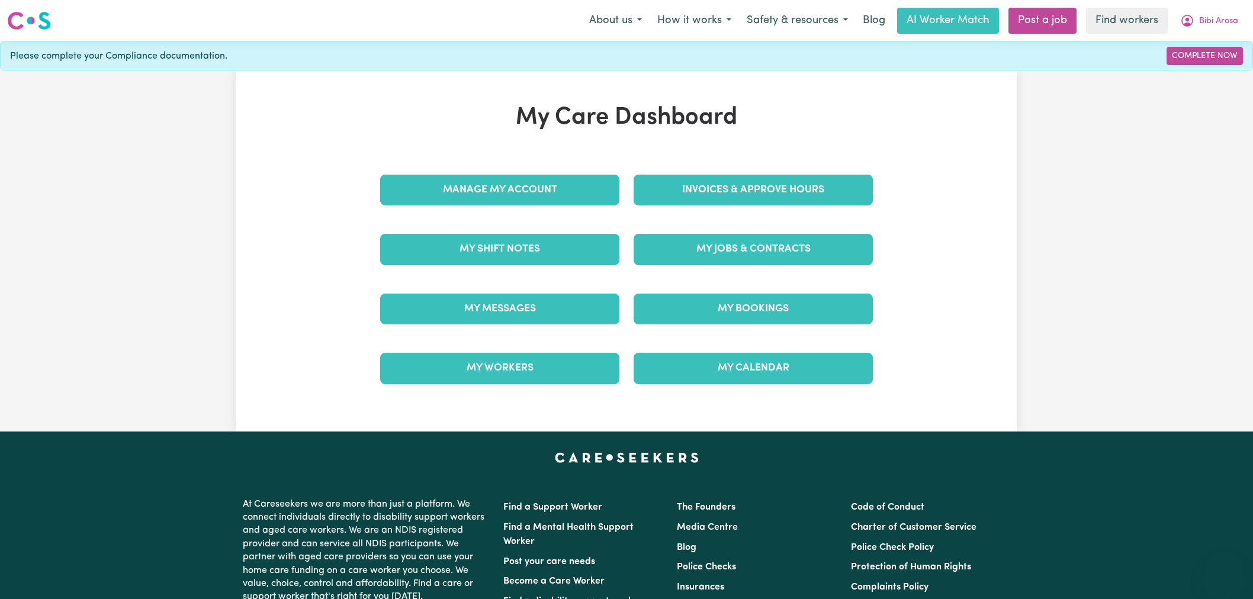 The image size is (1253, 599). Describe the element at coordinates (888, 508) in the screenshot. I see `a: Code of Conduct` at that location.